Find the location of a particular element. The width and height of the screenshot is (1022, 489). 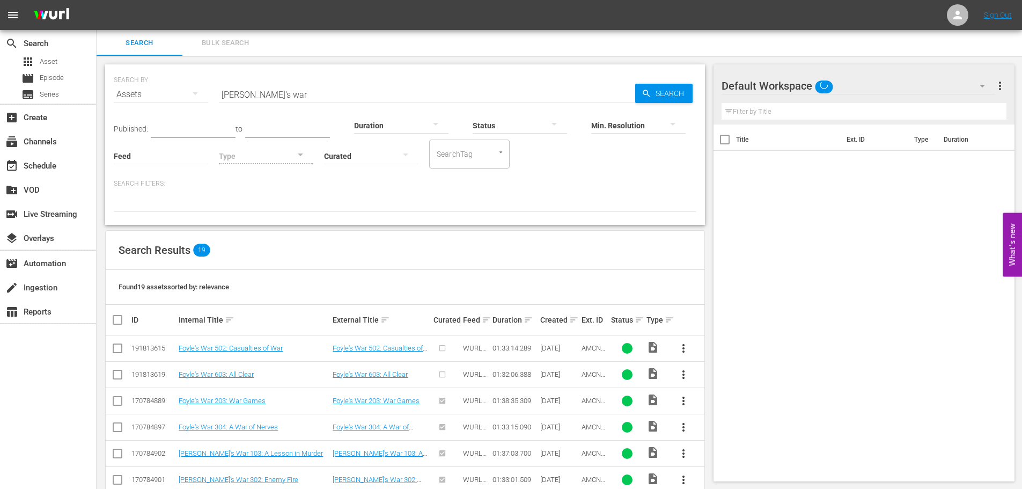

div: 191813615 is located at coordinates (153, 348).